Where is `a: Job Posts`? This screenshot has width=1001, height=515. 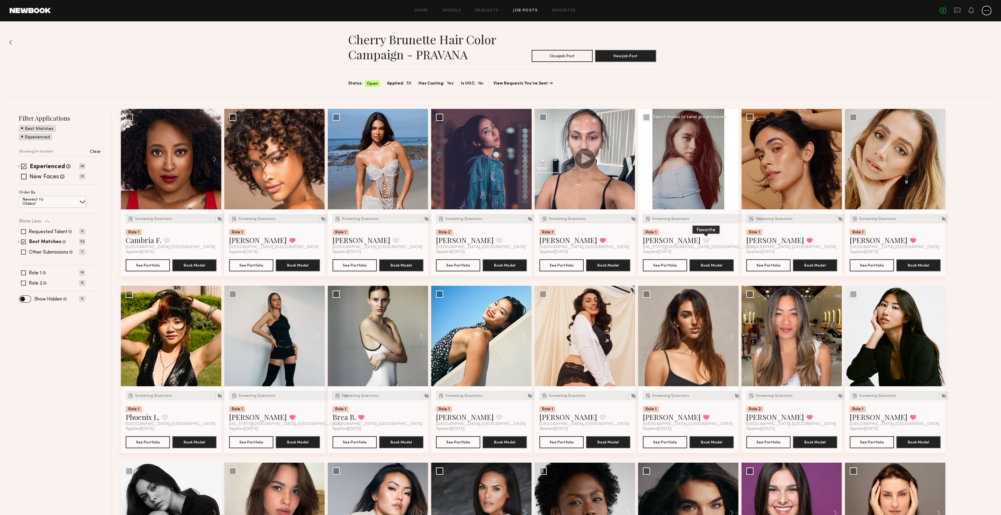
a: Job Posts is located at coordinates (525, 11).